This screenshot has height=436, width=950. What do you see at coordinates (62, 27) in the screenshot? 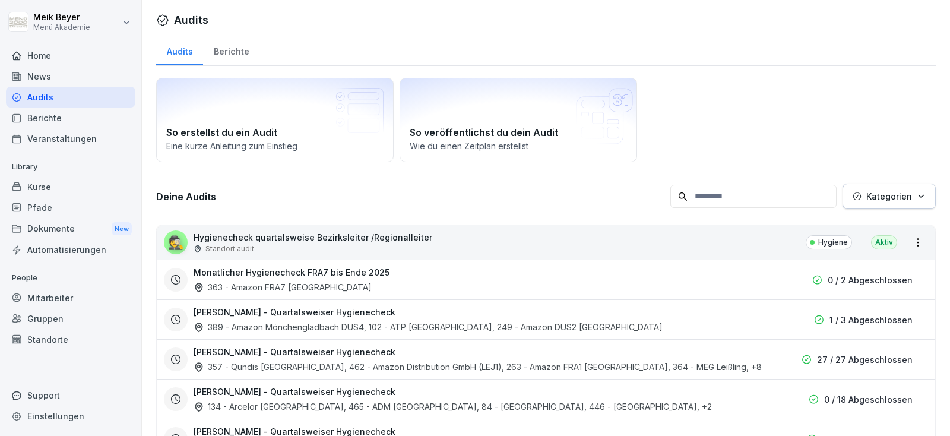
I see `p: Menü Akademie` at bounding box center [62, 27].